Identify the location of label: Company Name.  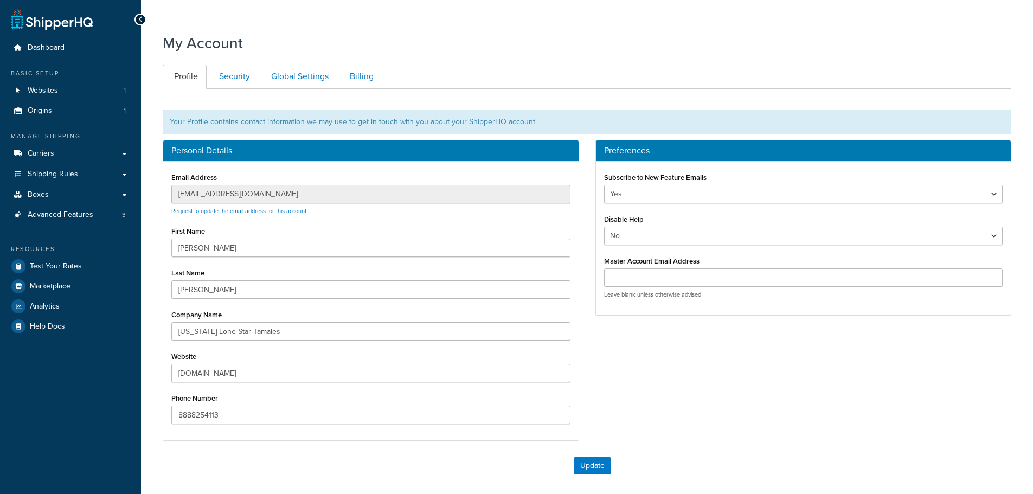
(196, 314).